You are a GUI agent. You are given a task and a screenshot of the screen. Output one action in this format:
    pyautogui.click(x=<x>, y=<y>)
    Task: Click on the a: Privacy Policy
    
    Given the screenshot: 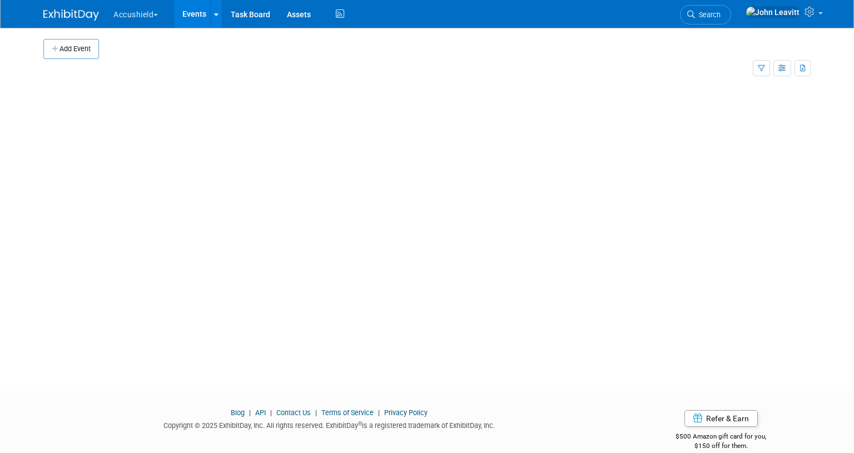 What is the action you would take?
    pyautogui.click(x=406, y=412)
    